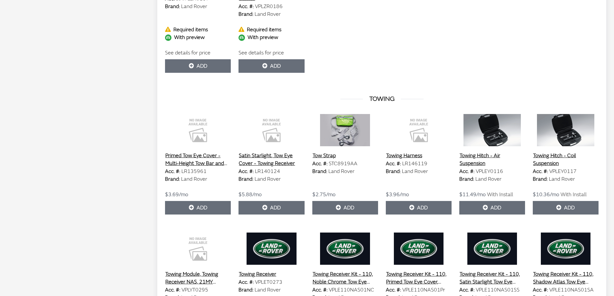  I want to click on img: Image for Towing Receiver Kit - 110, Primed Tow Eye Cover, 23MY onwards, so click(419, 249).